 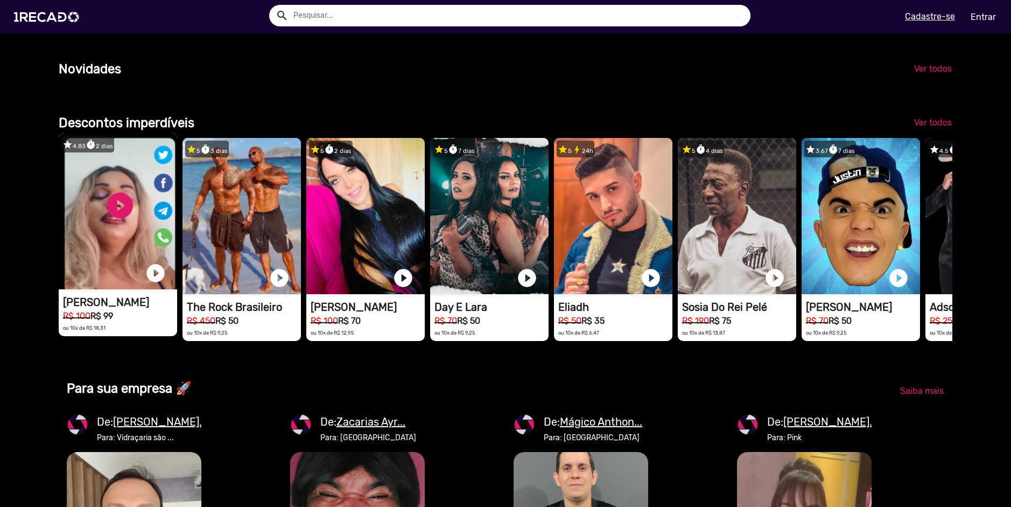 I want to click on small: R$ 450, so click(x=201, y=320).